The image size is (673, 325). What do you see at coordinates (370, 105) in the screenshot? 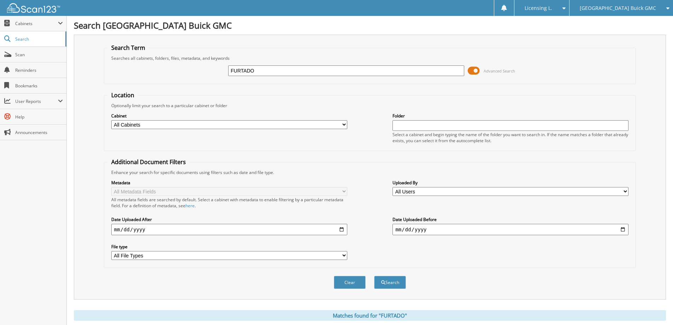
I see `div: Optionally limit your search to a particular cabinet or folder` at bounding box center [370, 105].